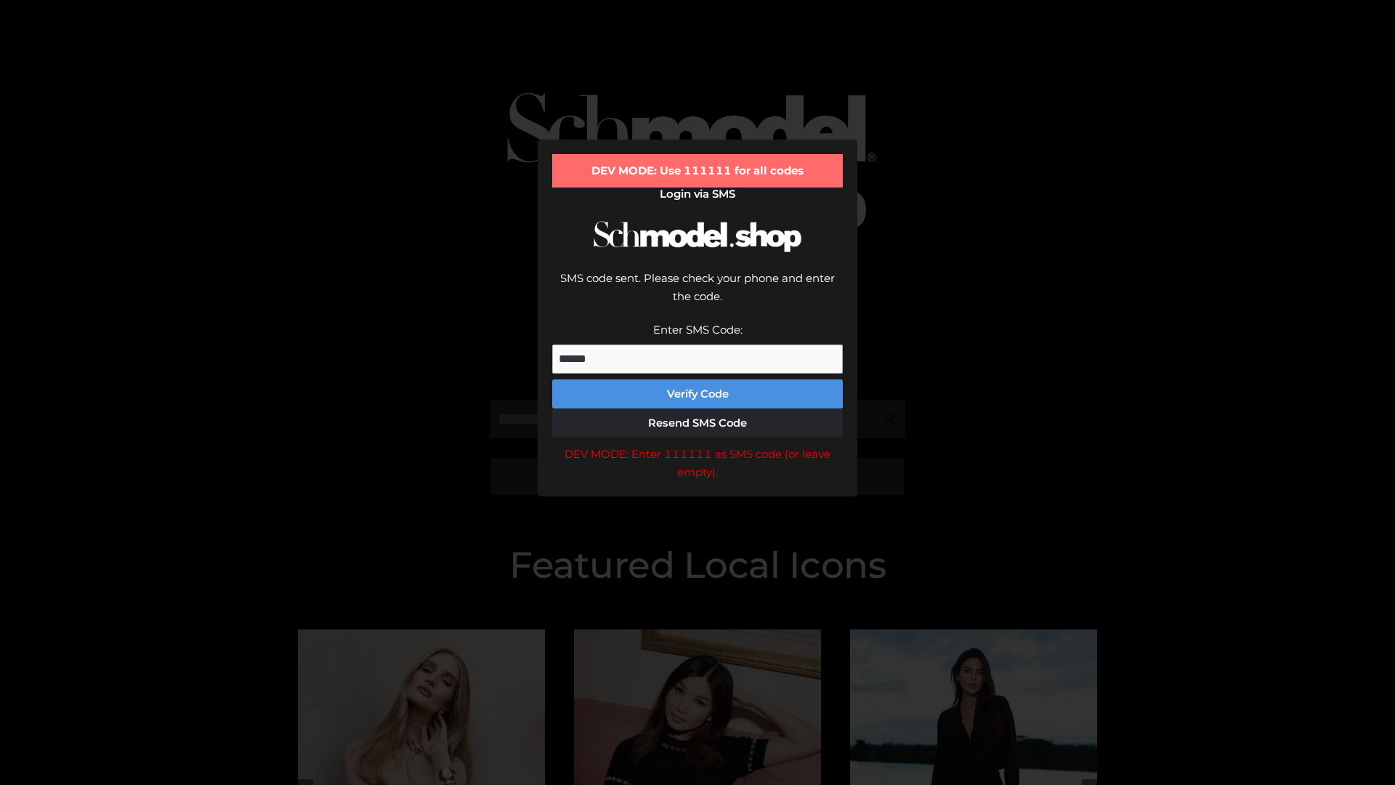 This screenshot has height=785, width=1395. I want to click on label: Enter SMS Code:, so click(697, 329).